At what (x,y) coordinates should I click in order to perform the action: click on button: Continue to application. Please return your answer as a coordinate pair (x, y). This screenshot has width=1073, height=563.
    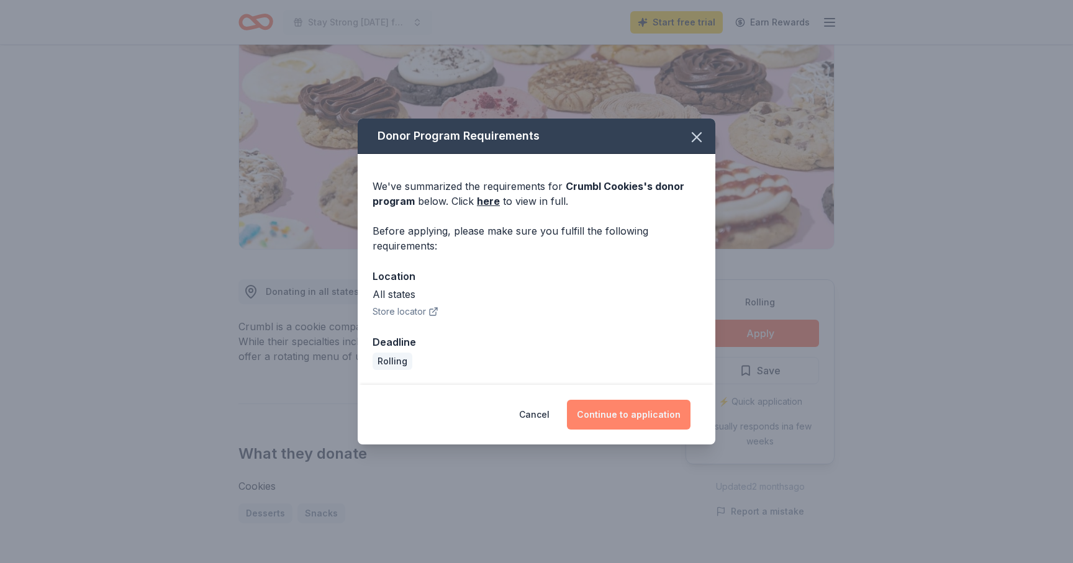
    Looking at the image, I should click on (628, 415).